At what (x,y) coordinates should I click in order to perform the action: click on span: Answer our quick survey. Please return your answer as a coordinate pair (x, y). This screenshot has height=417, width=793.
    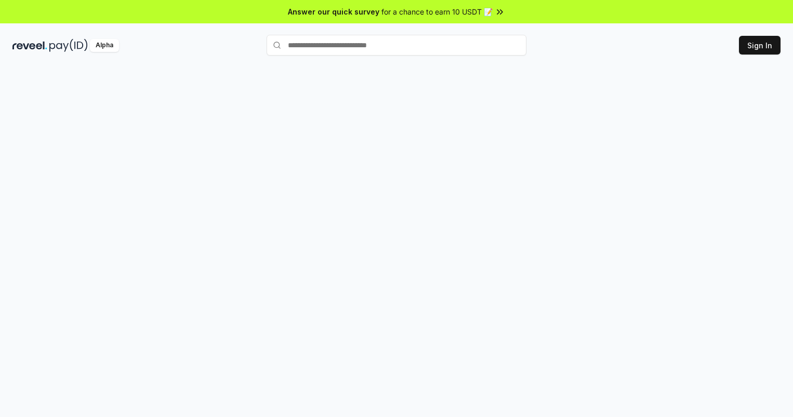
    Looking at the image, I should click on (334, 11).